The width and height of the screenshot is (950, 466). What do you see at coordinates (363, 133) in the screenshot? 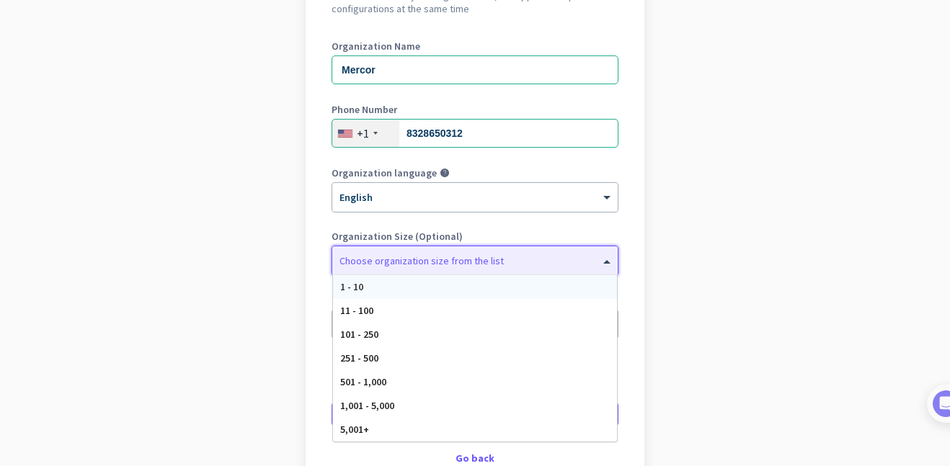
I see `div: +1` at bounding box center [363, 133].